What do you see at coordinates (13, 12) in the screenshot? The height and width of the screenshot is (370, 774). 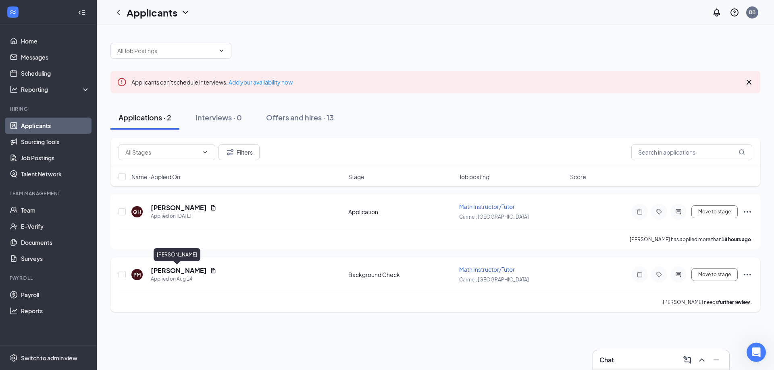 I see `svg: WorkstreamLogo` at bounding box center [13, 12].